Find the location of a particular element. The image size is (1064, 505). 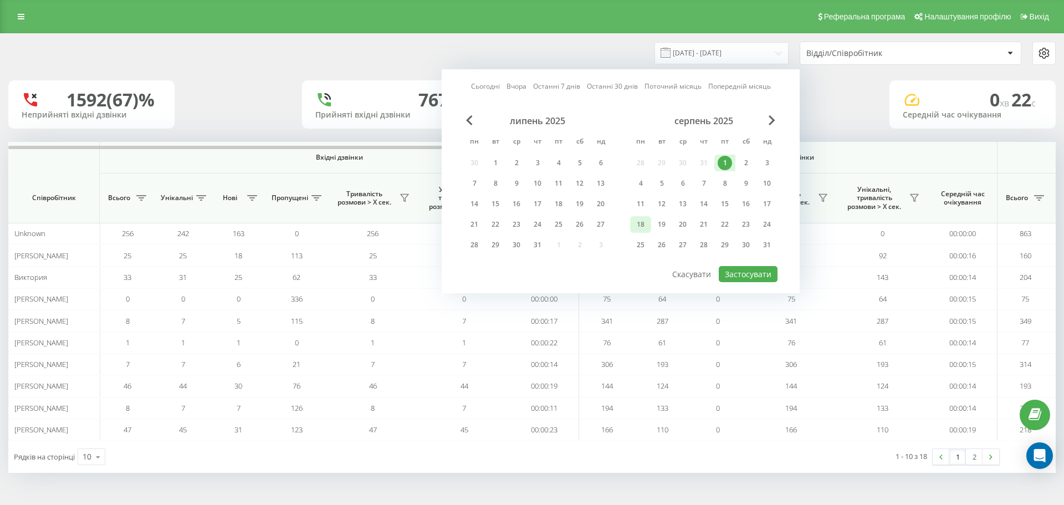

div: 29 is located at coordinates (495, 245).